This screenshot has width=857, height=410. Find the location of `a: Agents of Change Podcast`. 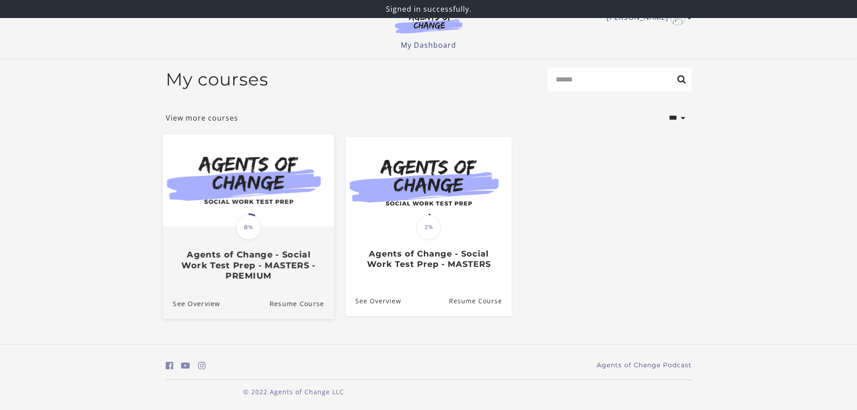

a: Agents of Change Podcast is located at coordinates (644, 365).